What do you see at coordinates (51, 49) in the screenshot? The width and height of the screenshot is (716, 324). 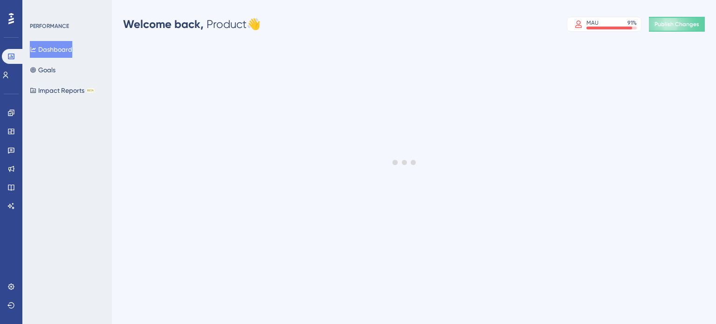 I see `button: Dashboard` at bounding box center [51, 49].